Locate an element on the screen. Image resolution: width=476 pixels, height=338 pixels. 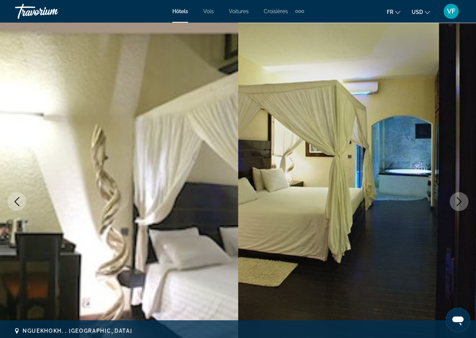
span: fr is located at coordinates (390, 12).